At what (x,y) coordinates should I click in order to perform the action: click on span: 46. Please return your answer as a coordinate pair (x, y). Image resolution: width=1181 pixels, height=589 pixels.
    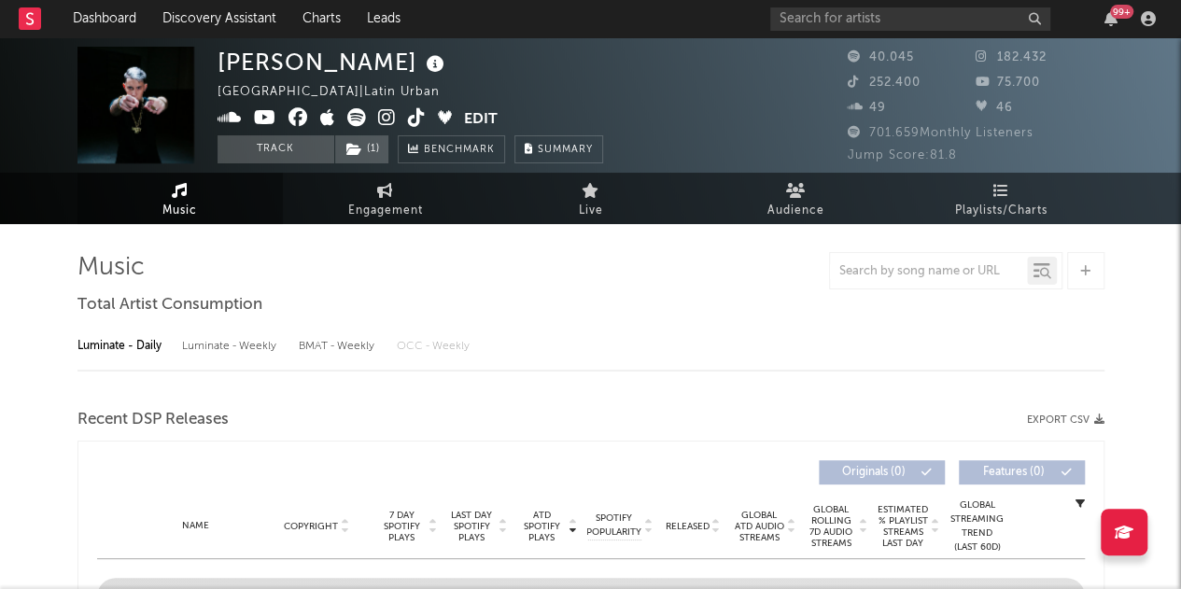
    Looking at the image, I should click on (994, 107).